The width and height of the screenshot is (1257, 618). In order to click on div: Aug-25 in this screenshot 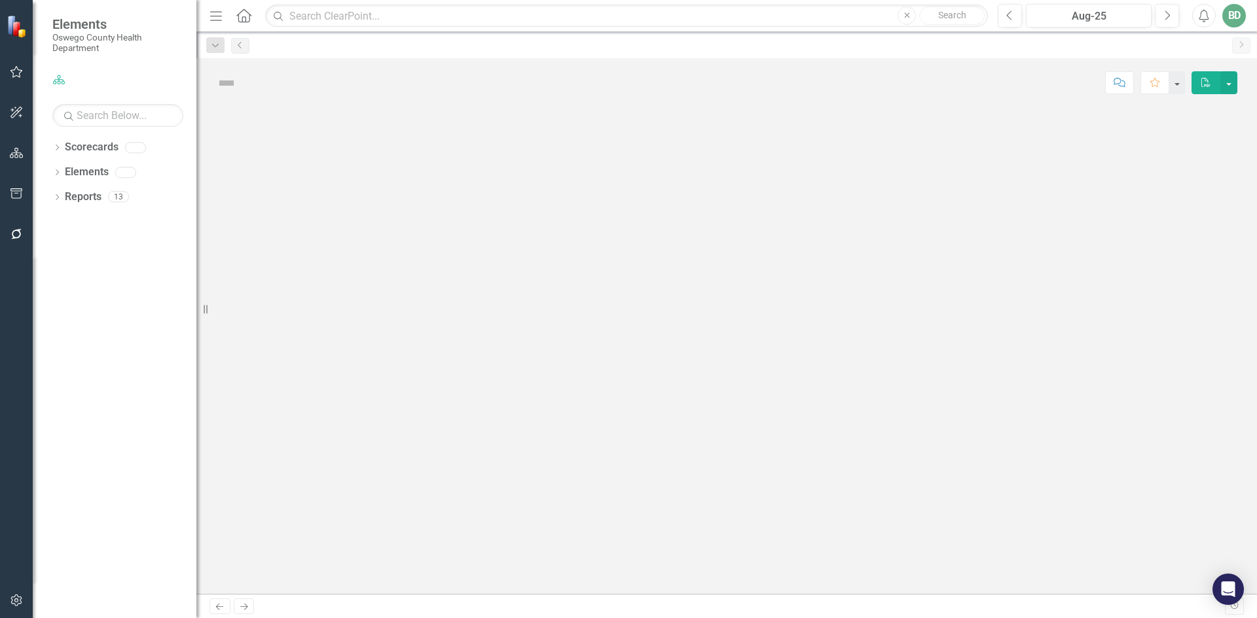, I will do `click(1088, 16)`.